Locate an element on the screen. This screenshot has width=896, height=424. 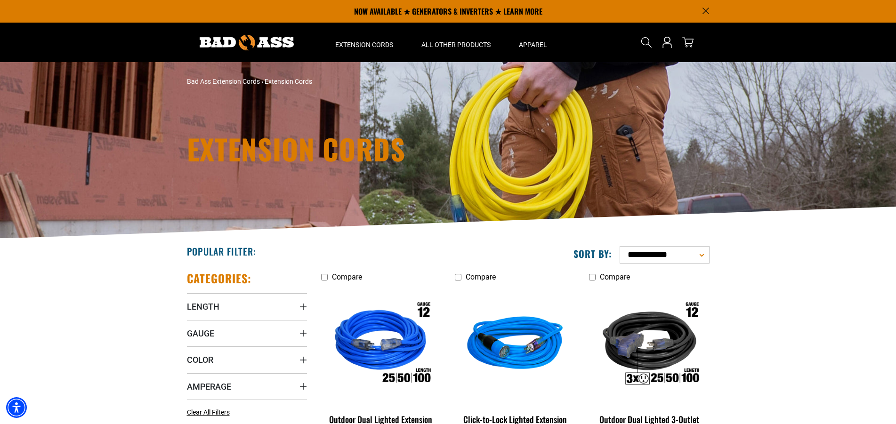
img: blue is located at coordinates (515, 345).